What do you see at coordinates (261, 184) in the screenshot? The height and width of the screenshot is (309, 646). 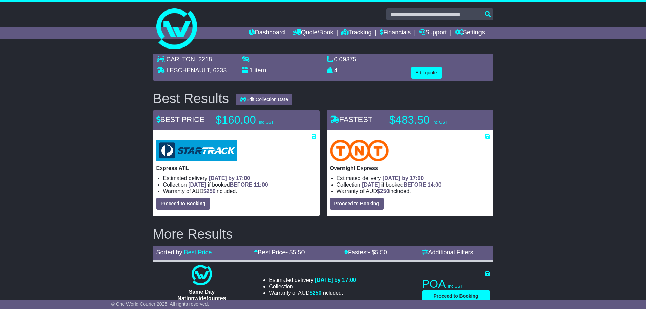 I see `span: 11:00` at bounding box center [261, 184].